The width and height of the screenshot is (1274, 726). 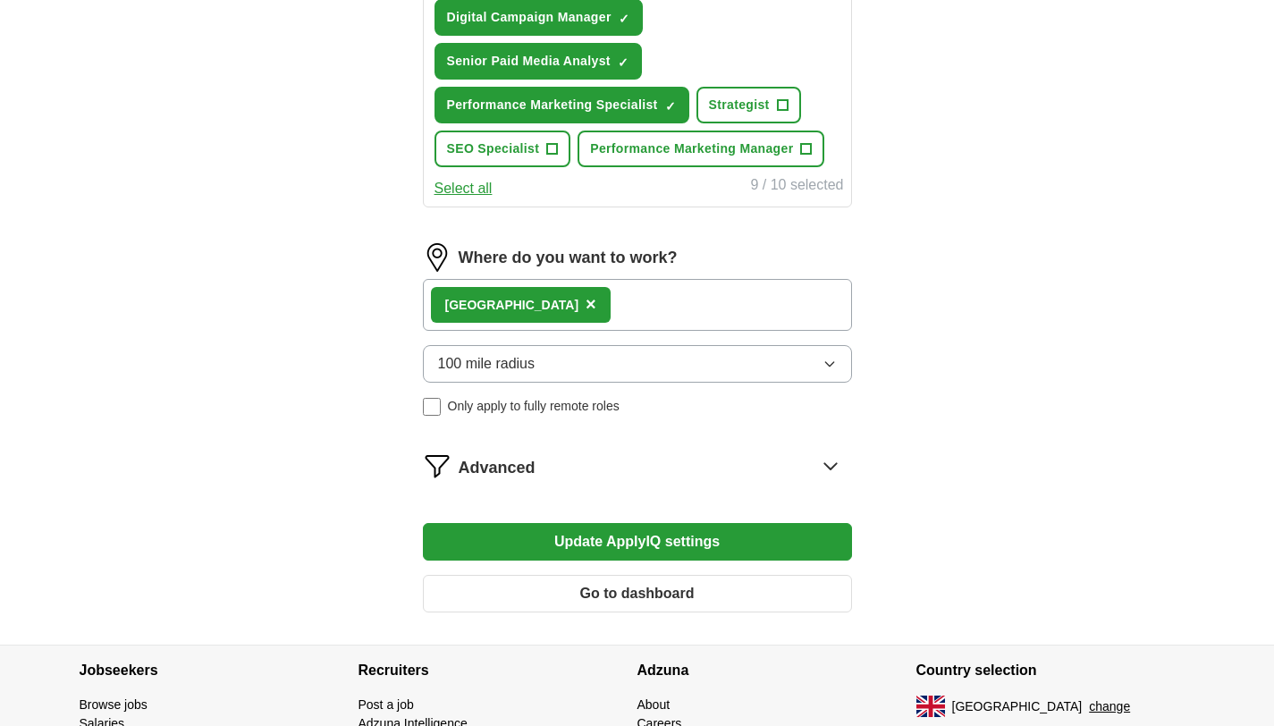 What do you see at coordinates (493, 148) in the screenshot?
I see `span: SEO Specialist` at bounding box center [493, 148].